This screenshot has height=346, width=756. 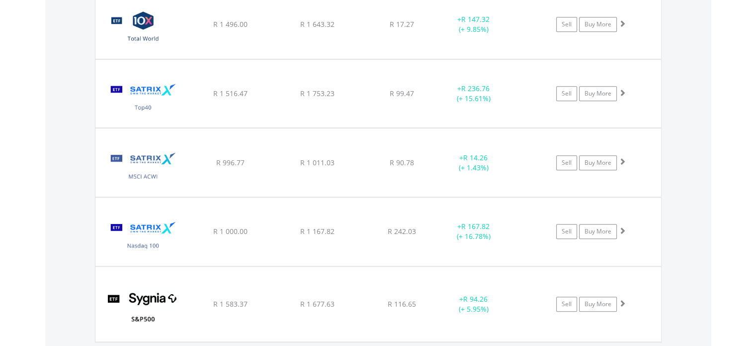 I want to click on span: R 1 000.00, so click(x=230, y=231).